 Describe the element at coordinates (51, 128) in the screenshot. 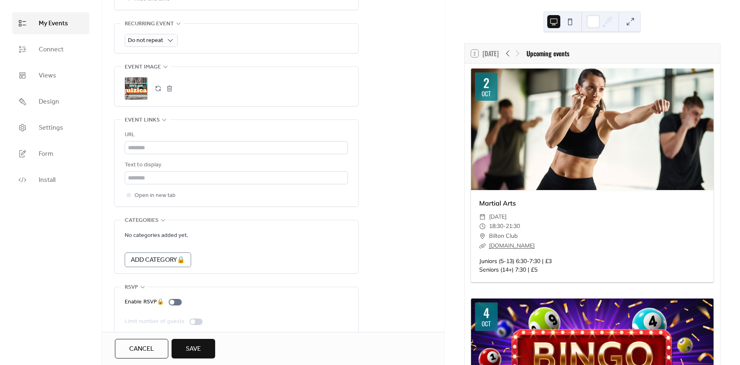

I see `a: Settings` at that location.